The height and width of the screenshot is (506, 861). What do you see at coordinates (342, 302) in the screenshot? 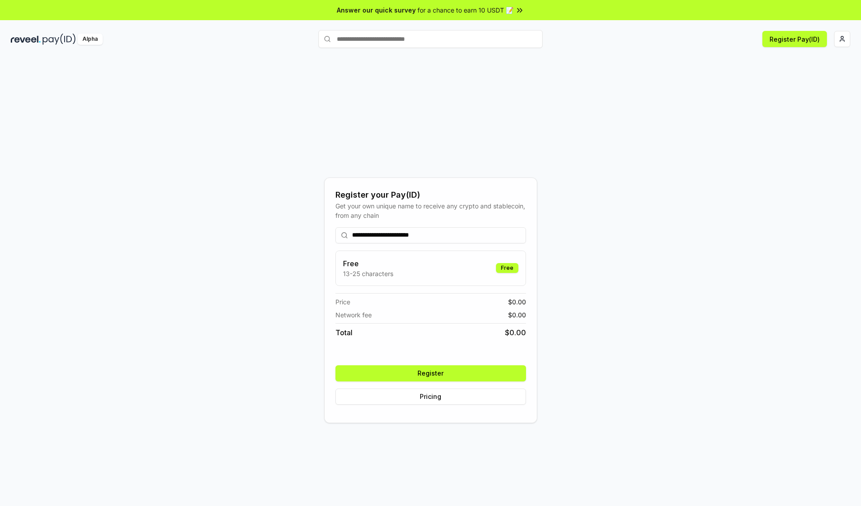
I see `span: Price` at bounding box center [342, 302].